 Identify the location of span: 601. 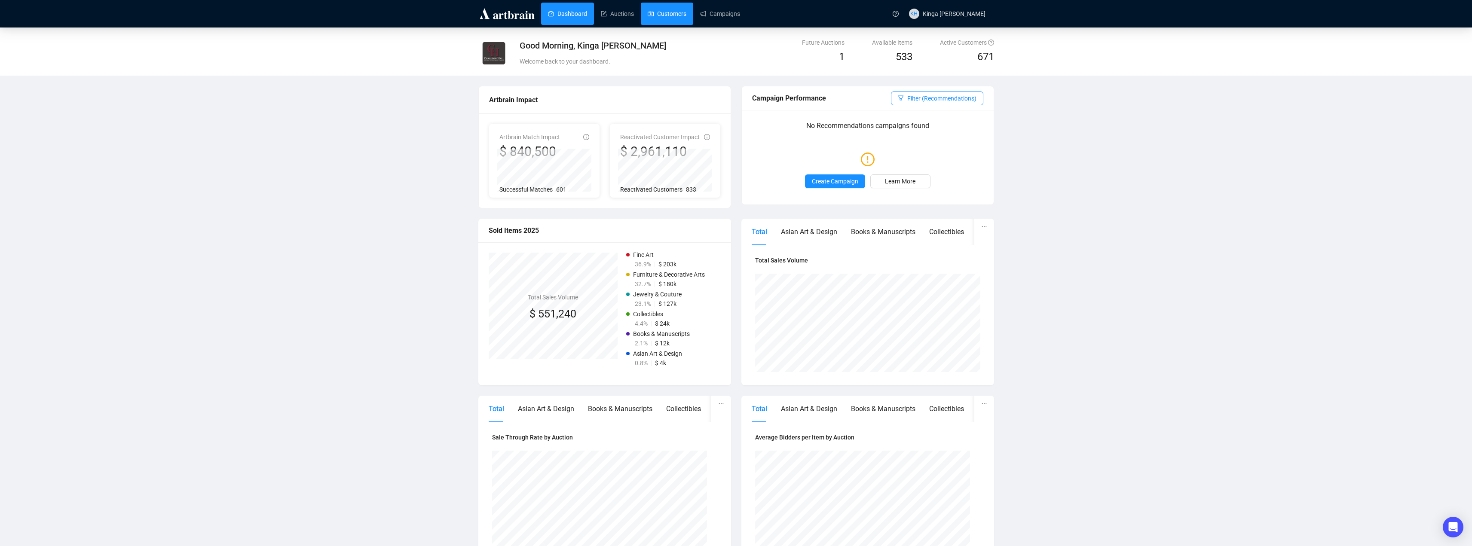
(561, 190).